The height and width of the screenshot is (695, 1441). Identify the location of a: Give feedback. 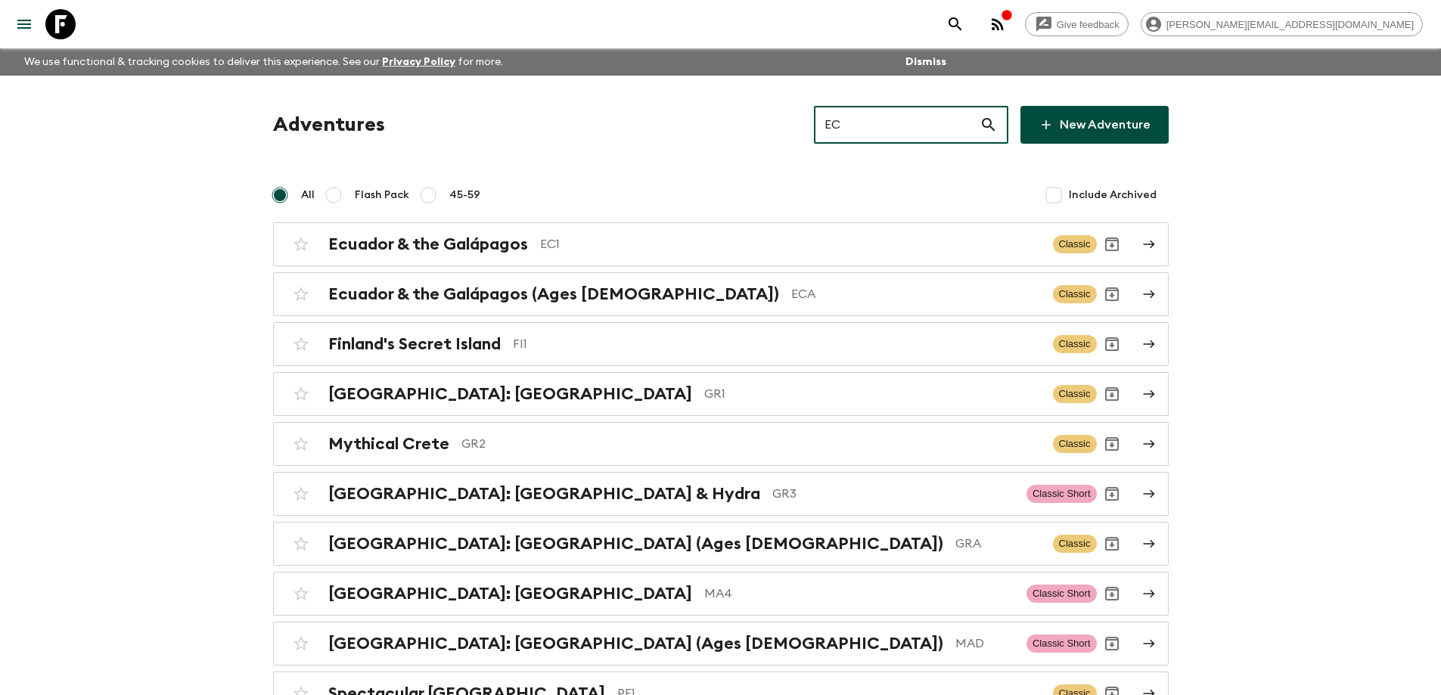
(1076, 24).